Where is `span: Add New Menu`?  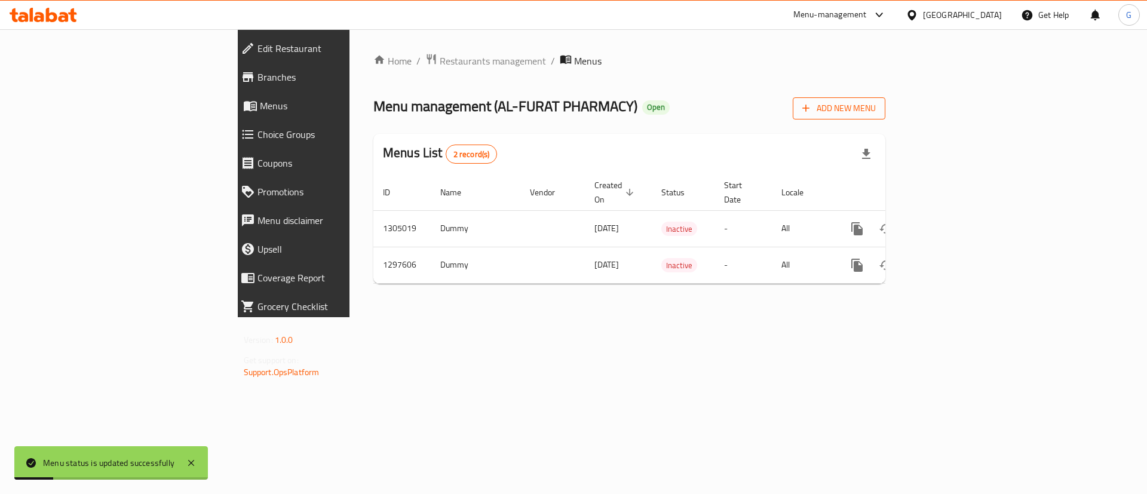 span: Add New Menu is located at coordinates (839, 108).